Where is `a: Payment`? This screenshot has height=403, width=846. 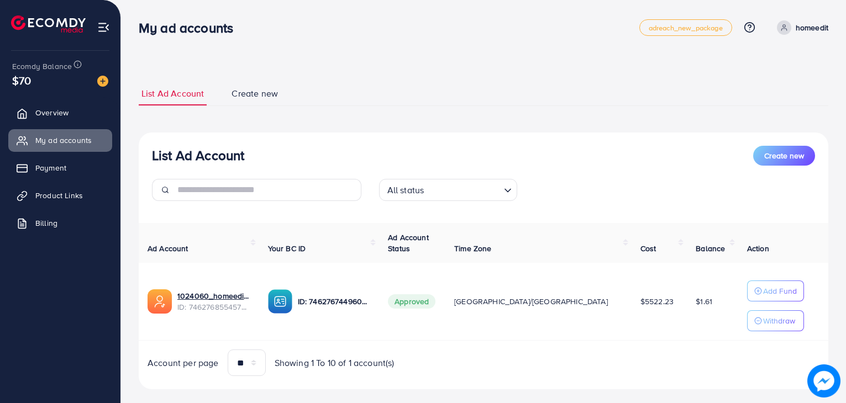
a: Payment is located at coordinates (60, 168).